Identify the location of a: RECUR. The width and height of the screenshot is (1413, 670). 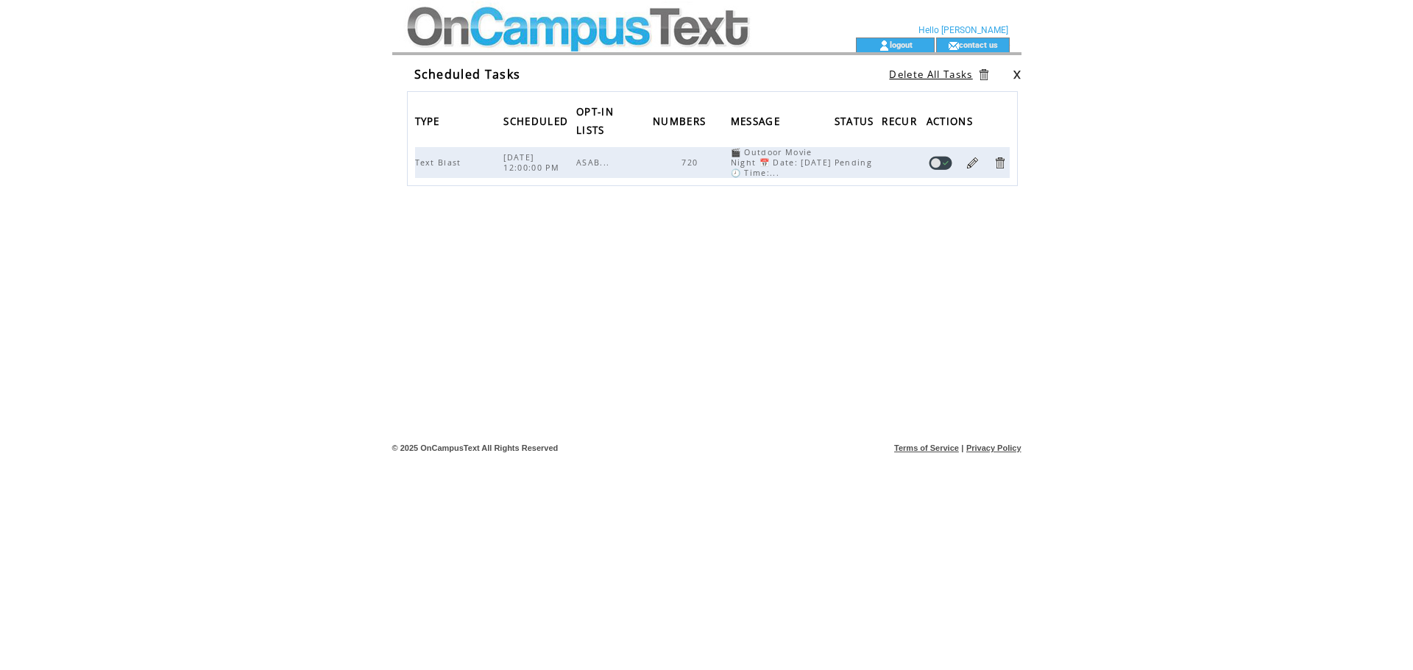
(900, 121).